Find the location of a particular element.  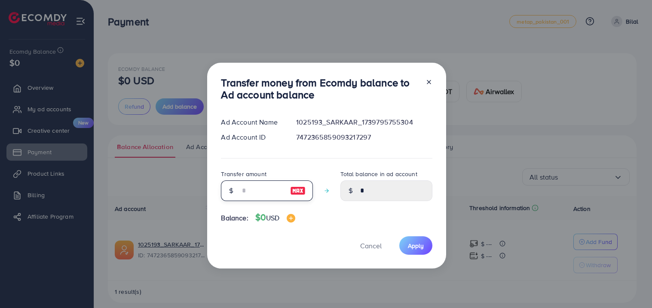

div: 7472365859093217297 is located at coordinates (364, 137).